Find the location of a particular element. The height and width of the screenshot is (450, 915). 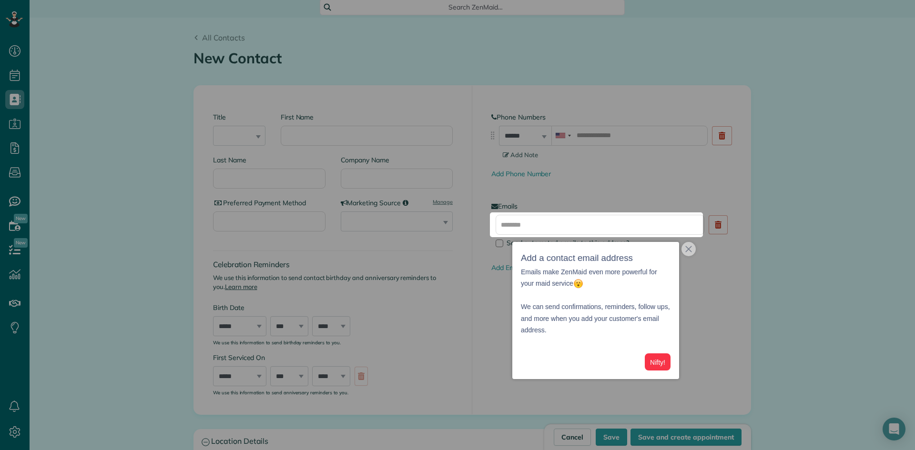

button: close, is located at coordinates (689, 249).